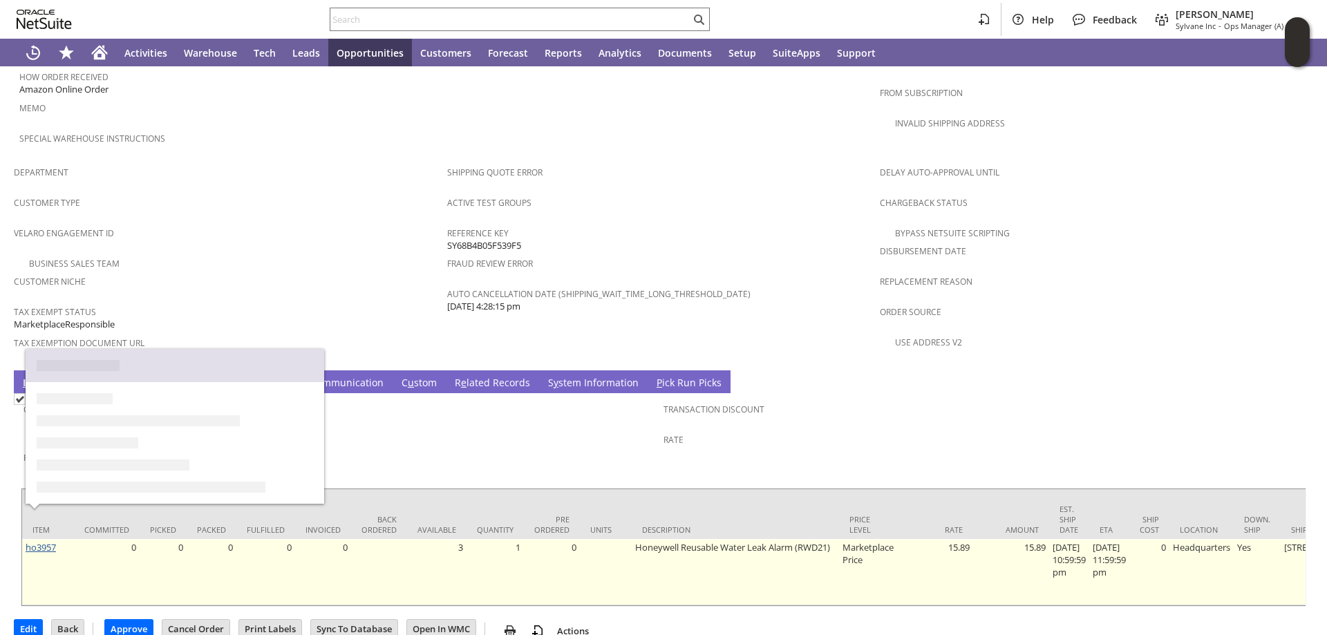 The height and width of the screenshot is (635, 1327). What do you see at coordinates (796, 53) in the screenshot?
I see `a: SuiteApps` at bounding box center [796, 53].